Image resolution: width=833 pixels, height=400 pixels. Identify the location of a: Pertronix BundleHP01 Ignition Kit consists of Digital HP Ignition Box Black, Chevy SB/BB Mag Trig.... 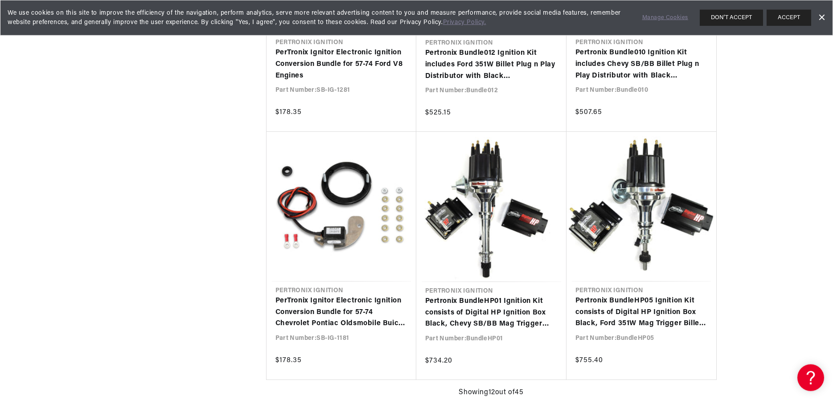
(491, 313).